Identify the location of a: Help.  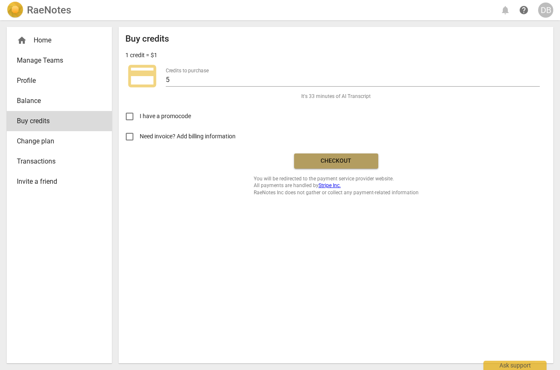
(524, 10).